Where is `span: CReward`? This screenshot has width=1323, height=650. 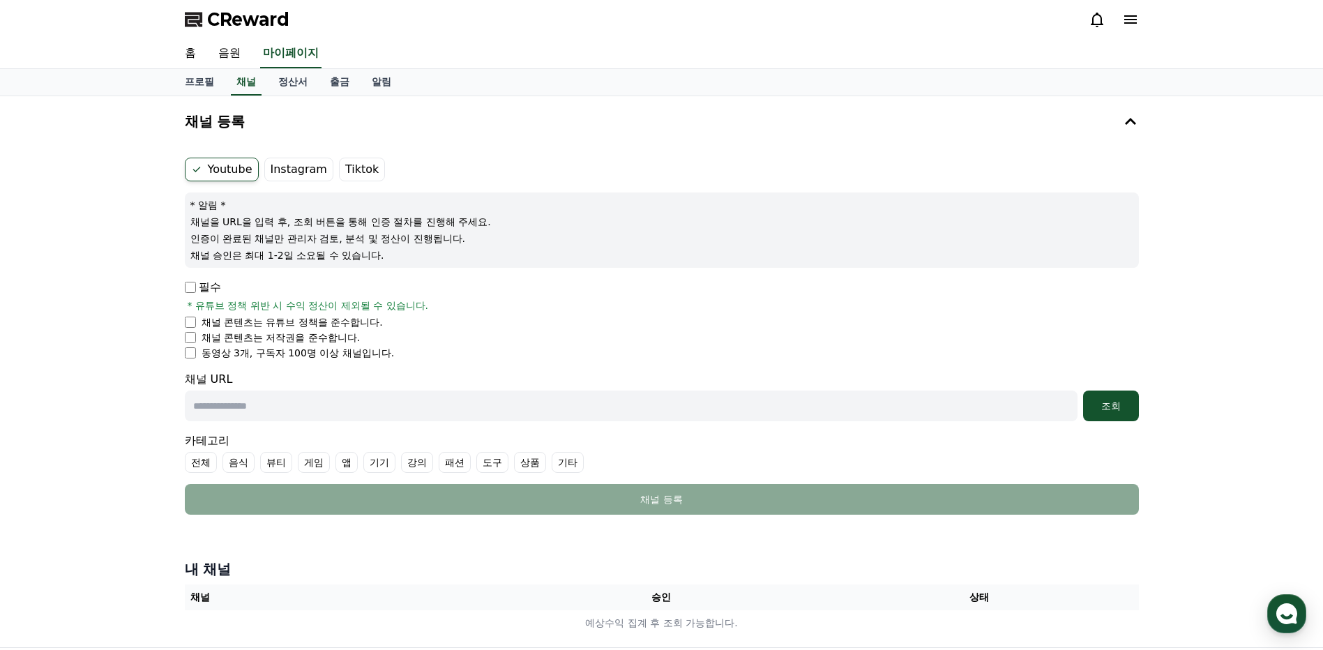
span: CReward is located at coordinates (248, 20).